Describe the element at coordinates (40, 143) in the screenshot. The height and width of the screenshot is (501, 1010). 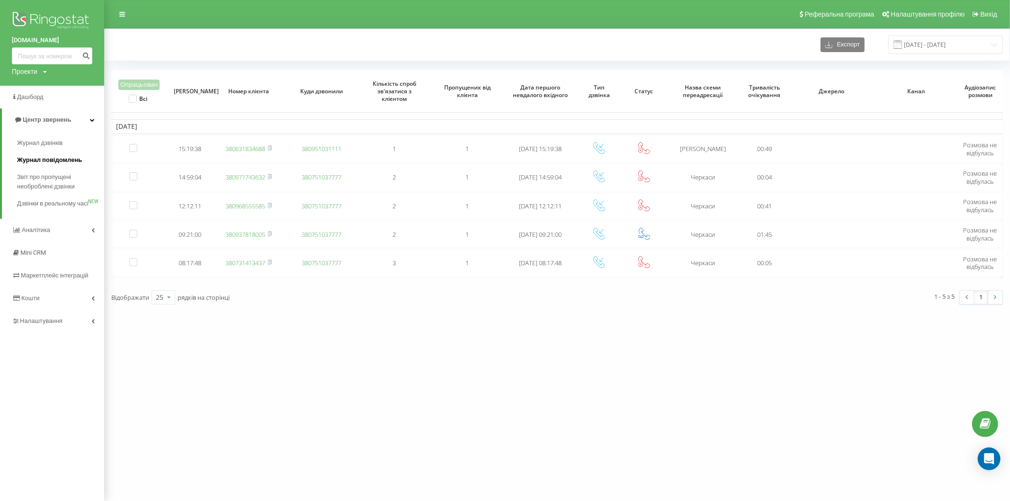
I see `span: Журнал дзвінків` at that location.